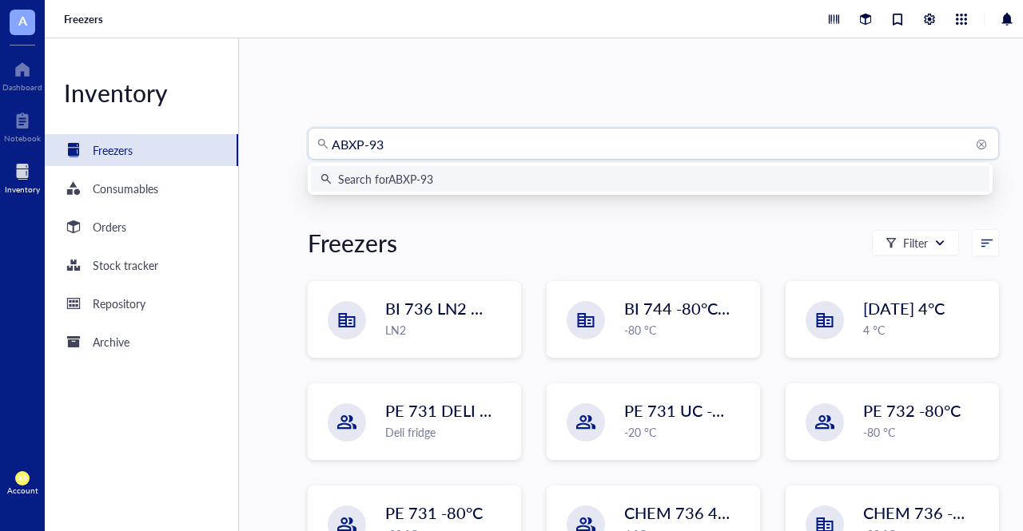 The width and height of the screenshot is (1023, 531). Describe the element at coordinates (119, 304) in the screenshot. I see `div: Repository` at that location.